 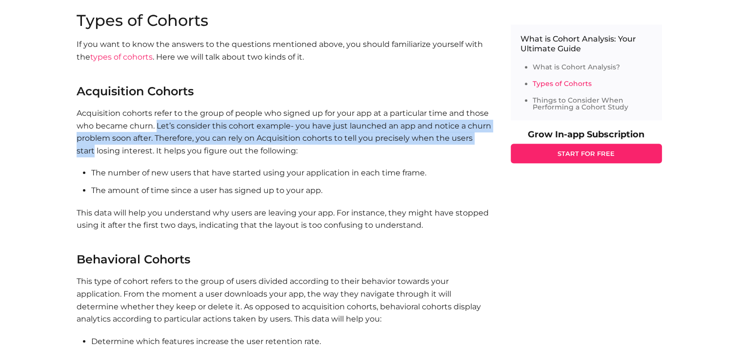 What do you see at coordinates (291, 173) in the screenshot?
I see `li: The number of new users that have started using your application in each time frame.` at bounding box center [291, 173].